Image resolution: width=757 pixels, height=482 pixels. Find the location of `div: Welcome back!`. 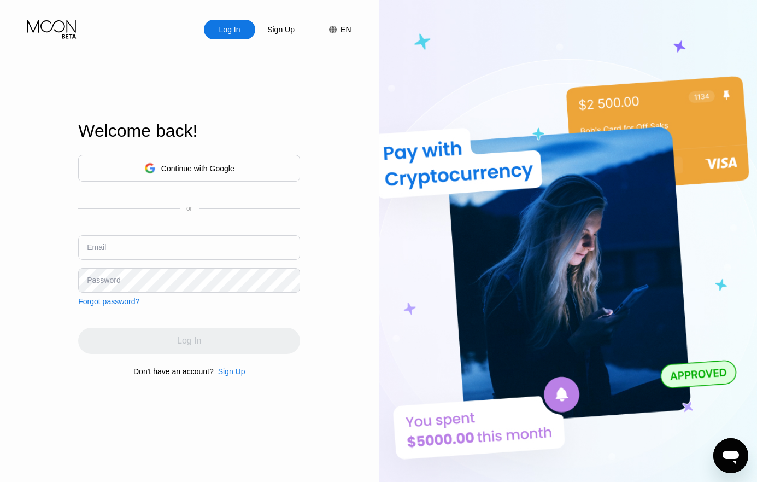

div: Welcome back! is located at coordinates (189, 131).